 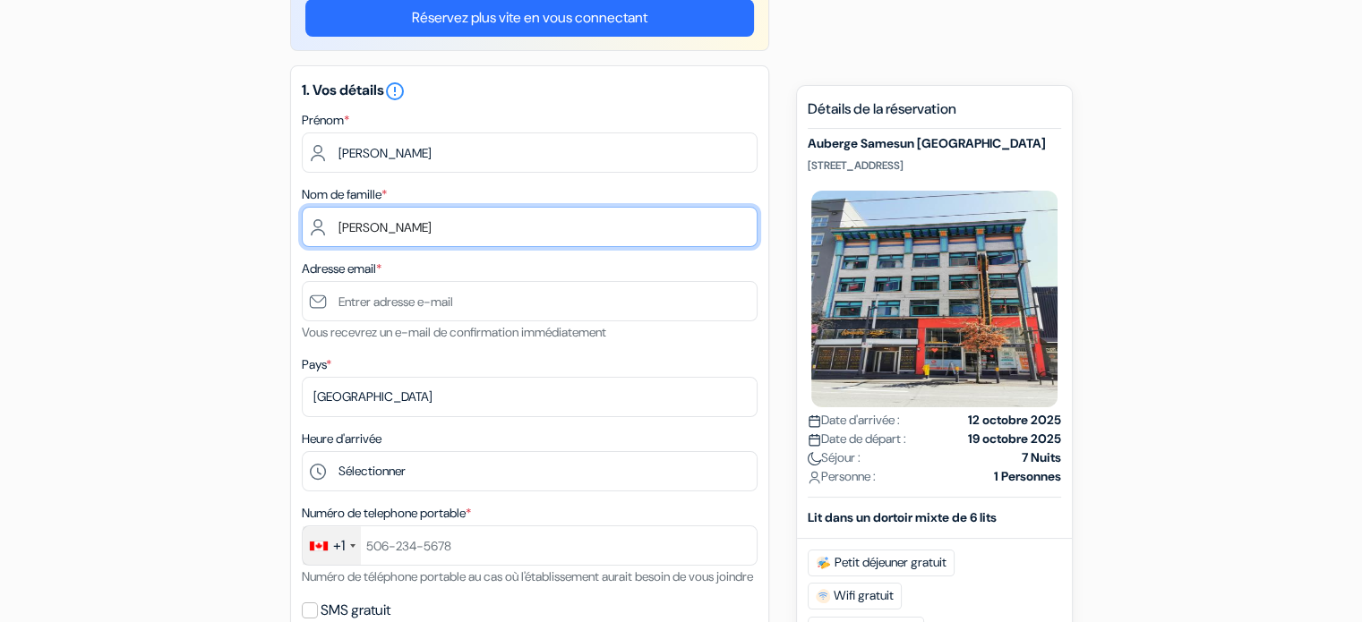 I want to click on span: Petit déjeuner gratuit, so click(x=881, y=563).